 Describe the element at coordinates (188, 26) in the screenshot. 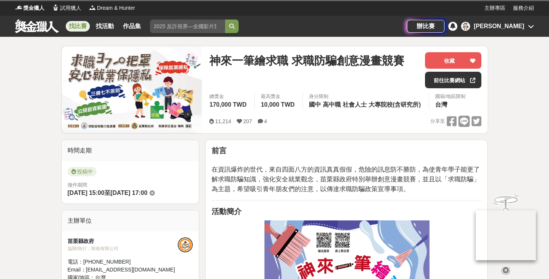

I see `input: 2025 反詐視界—全國影片競賽` at that location.